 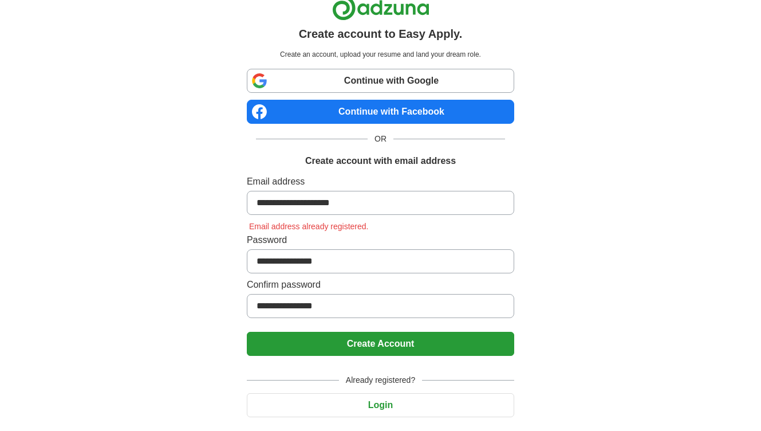 What do you see at coordinates (309, 226) in the screenshot?
I see `span: Email address already registered.` at bounding box center [309, 226].